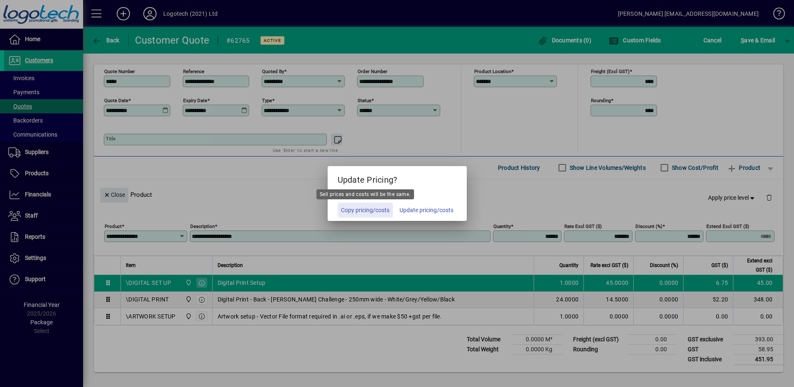 Image resolution: width=794 pixels, height=387 pixels. I want to click on div: Sell prices and costs will be the same., so click(365, 194).